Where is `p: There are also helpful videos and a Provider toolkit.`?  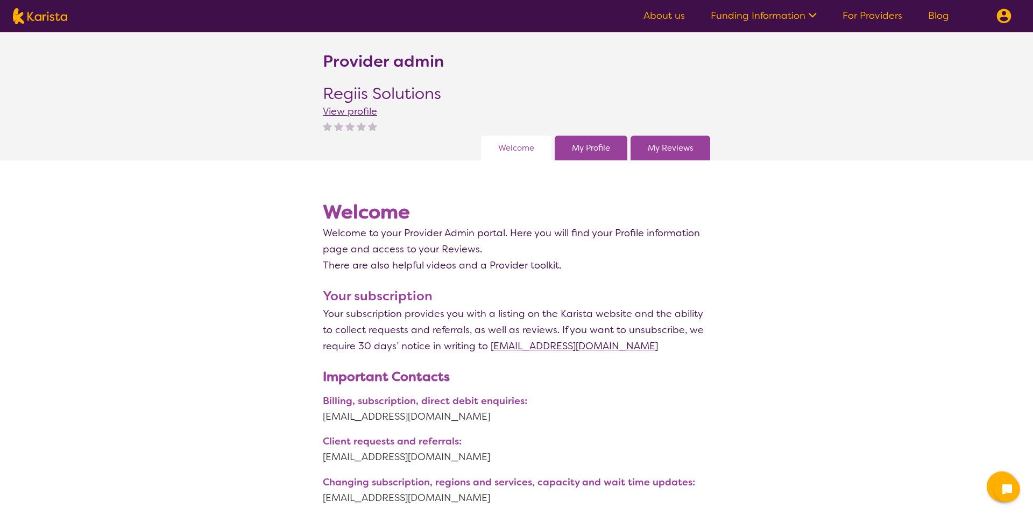
p: There are also helpful videos and a Provider toolkit. is located at coordinates (516, 265).